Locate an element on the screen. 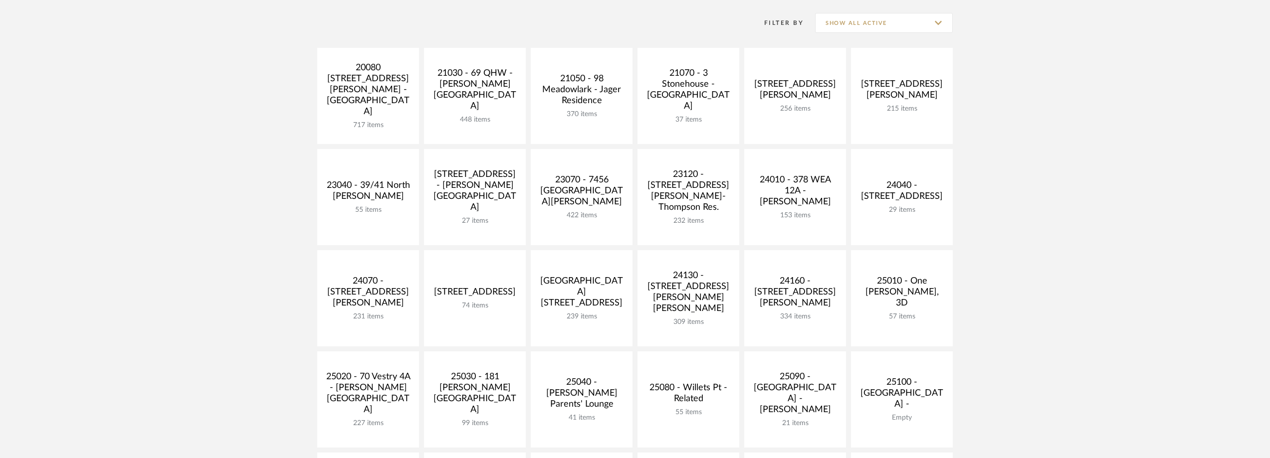 The height and width of the screenshot is (458, 1270). div: 334 items is located at coordinates (795, 317).